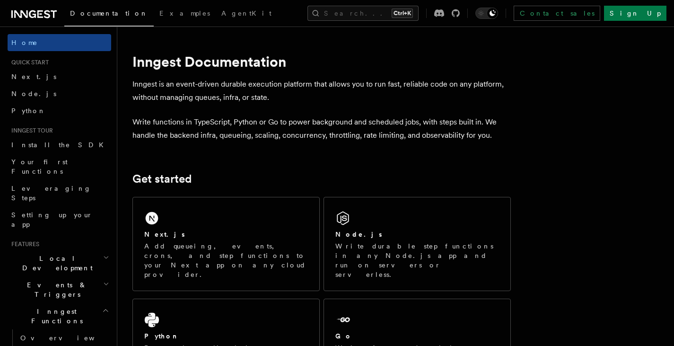  I want to click on span: Overview, so click(69, 338).